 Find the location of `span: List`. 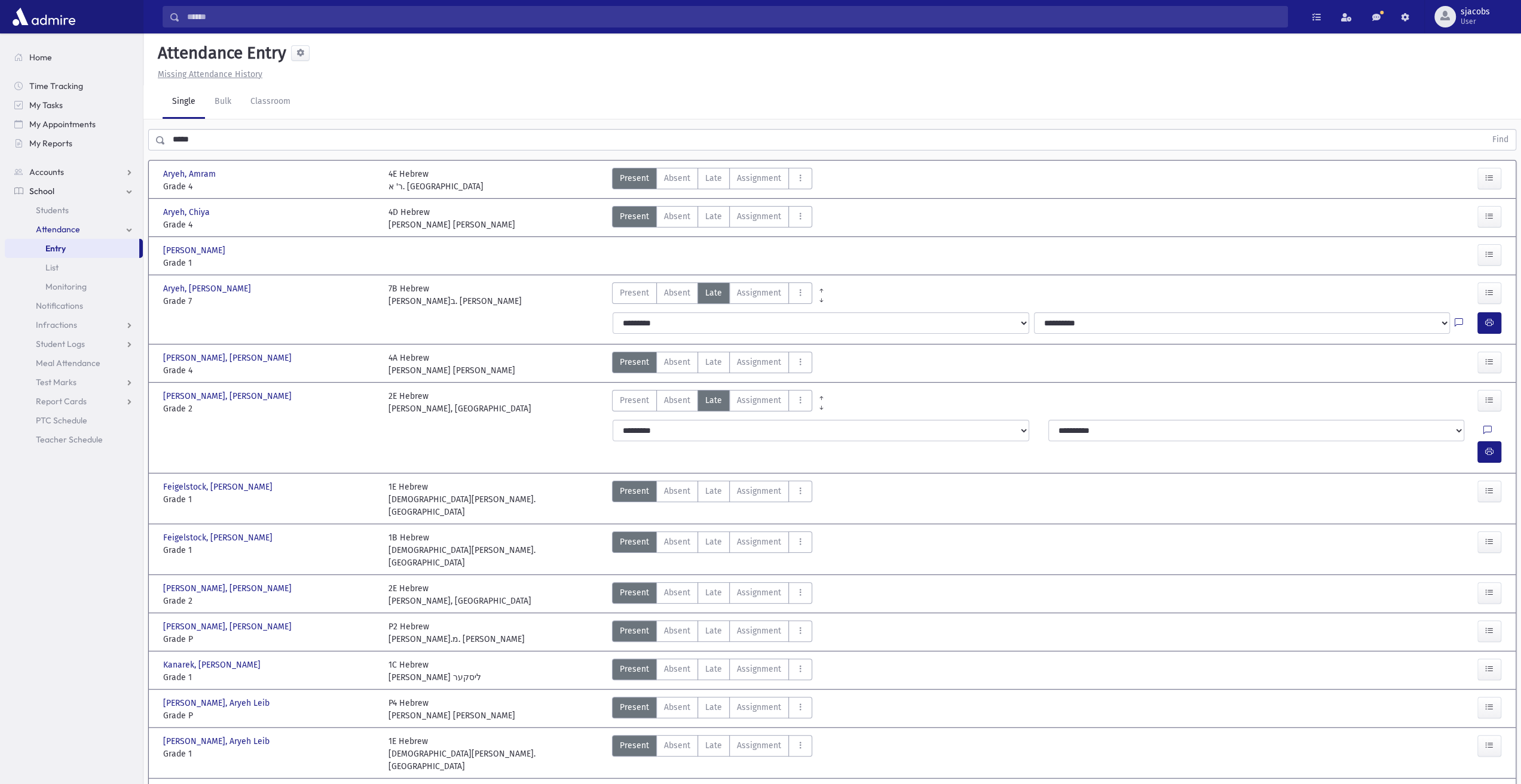

span: List is located at coordinates (52, 268).